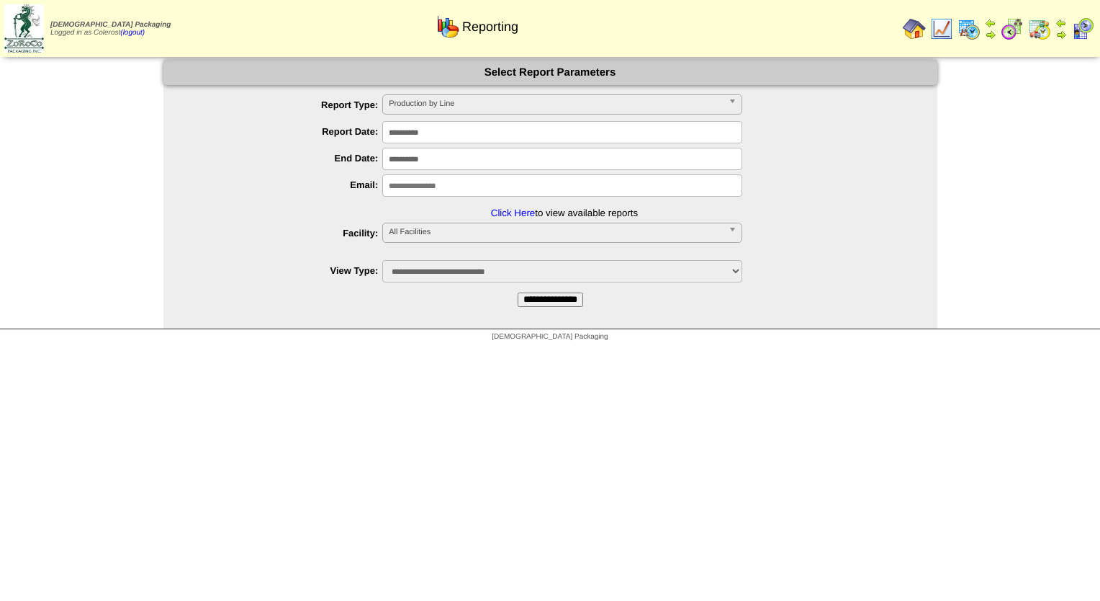 The height and width of the screenshot is (601, 1100). What do you see at coordinates (287, 158) in the screenshot?
I see `label: End Date:` at bounding box center [287, 158].